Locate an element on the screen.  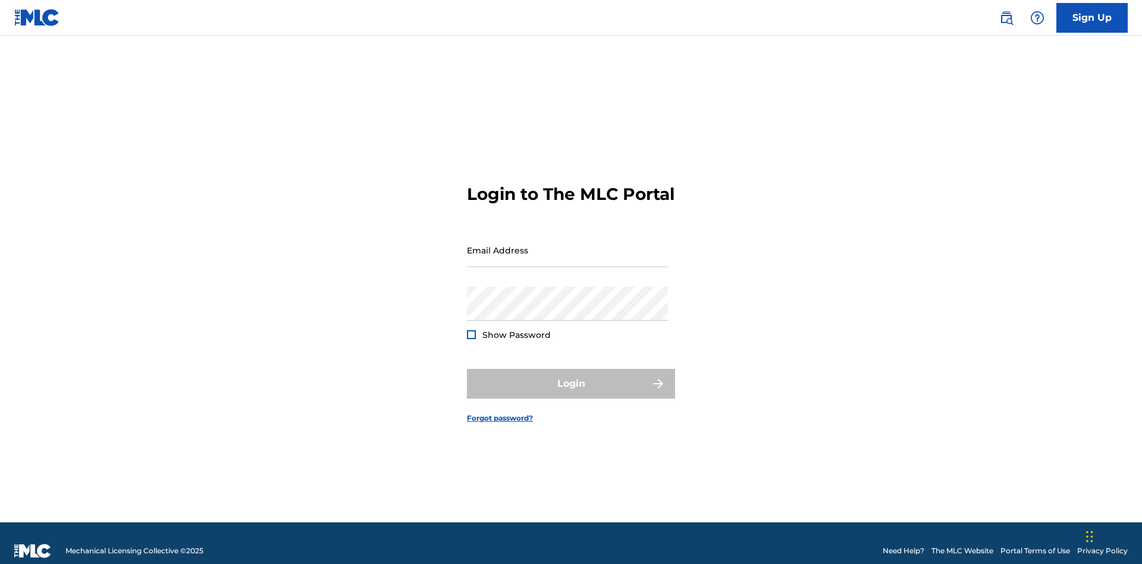
span: Mechanical Licensing Collective © 2025 is located at coordinates (134, 551).